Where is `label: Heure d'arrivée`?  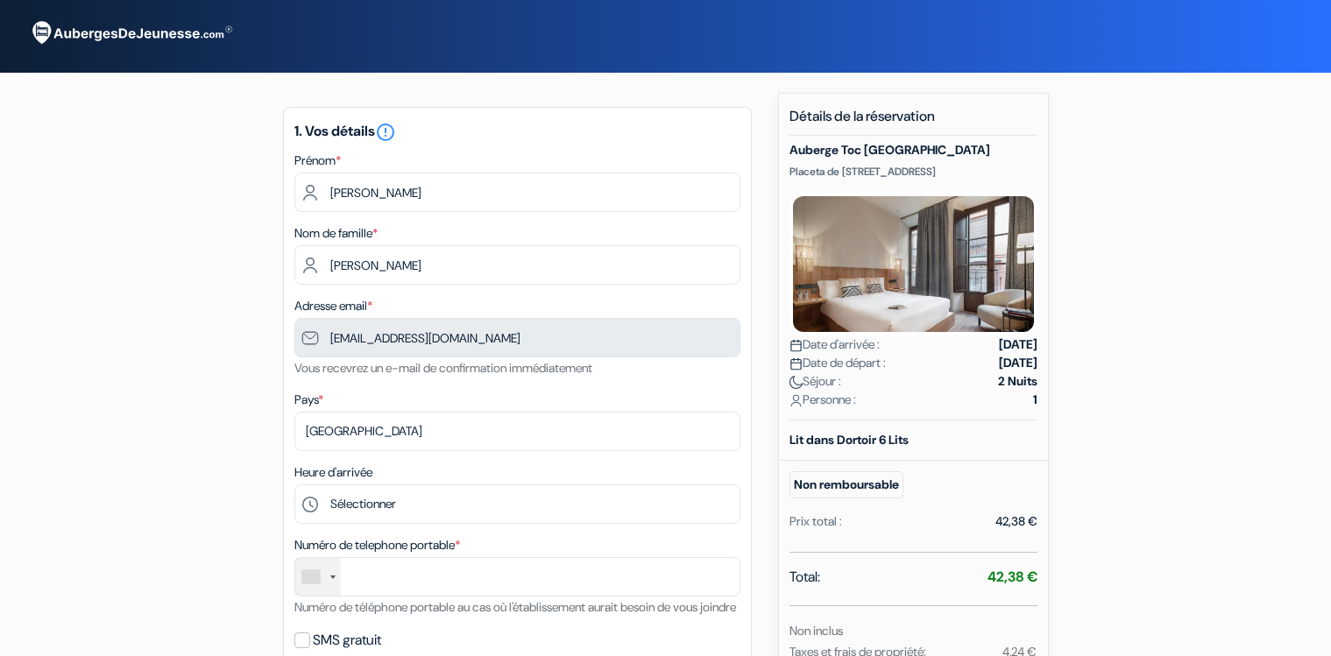 label: Heure d'arrivée is located at coordinates (333, 472).